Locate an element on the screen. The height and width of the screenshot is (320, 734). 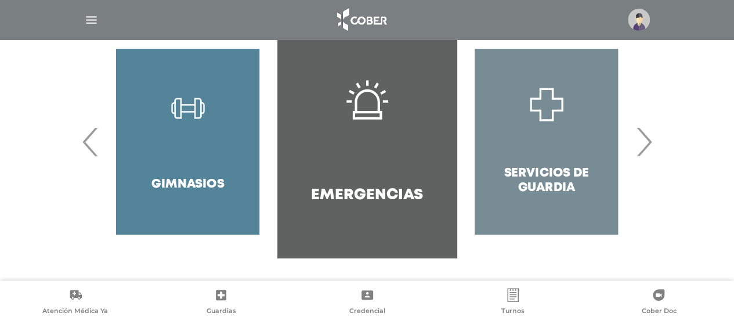
span: Atención Médica Ya is located at coordinates (75, 311).